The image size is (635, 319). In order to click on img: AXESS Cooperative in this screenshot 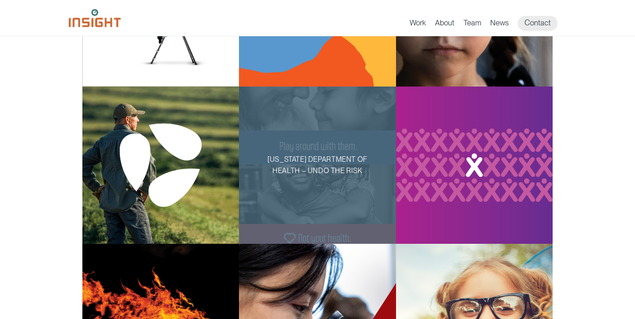, I will do `click(161, 165)`.